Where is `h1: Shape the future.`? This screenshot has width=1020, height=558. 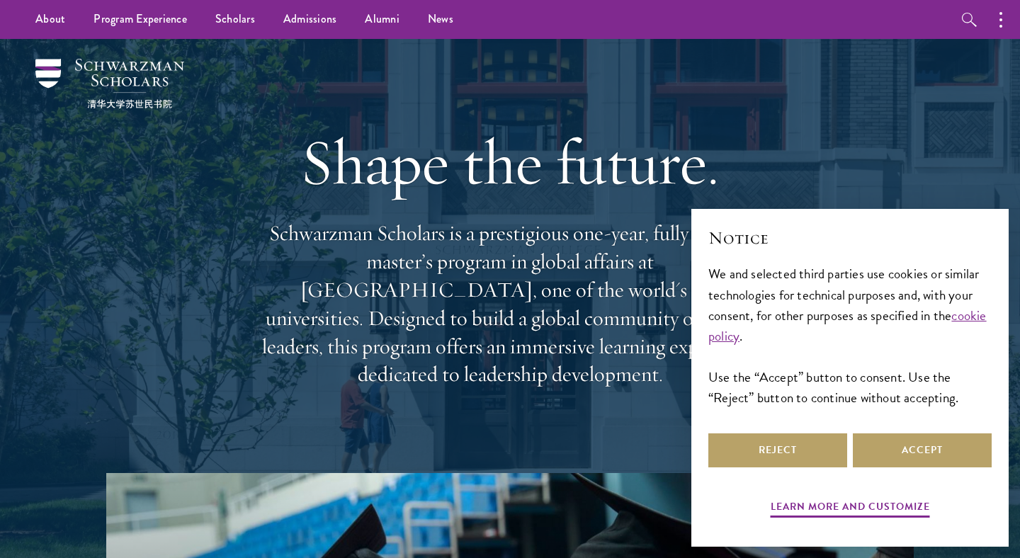 h1: Shape the future. is located at coordinates (510, 162).